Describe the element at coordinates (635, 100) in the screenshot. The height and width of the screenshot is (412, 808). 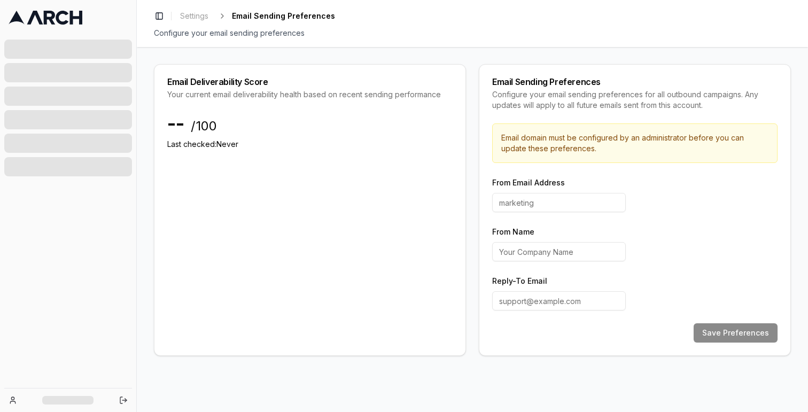
I see `div: Configure your email sending preferences for all outbound campaigns. Any updates will apply to al...` at that location.